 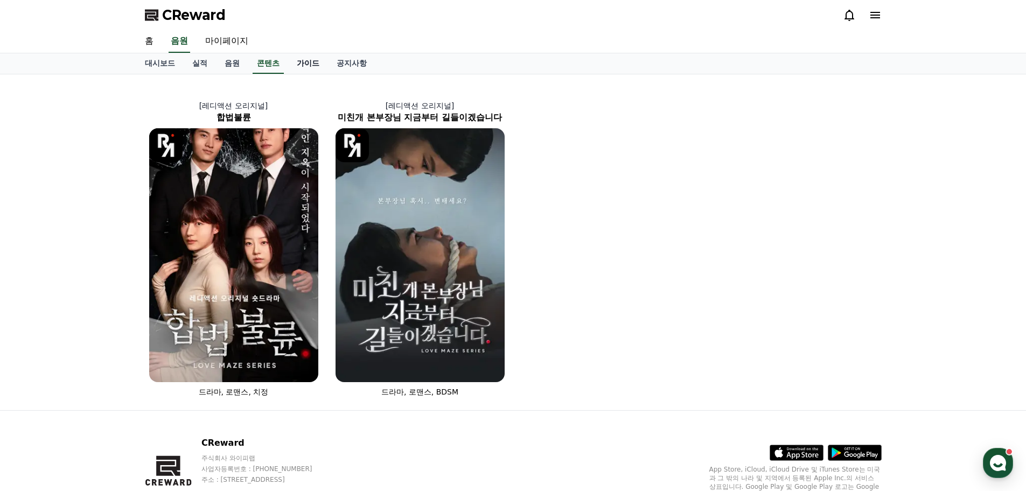 I want to click on span: 설정, so click(x=173, y=362).